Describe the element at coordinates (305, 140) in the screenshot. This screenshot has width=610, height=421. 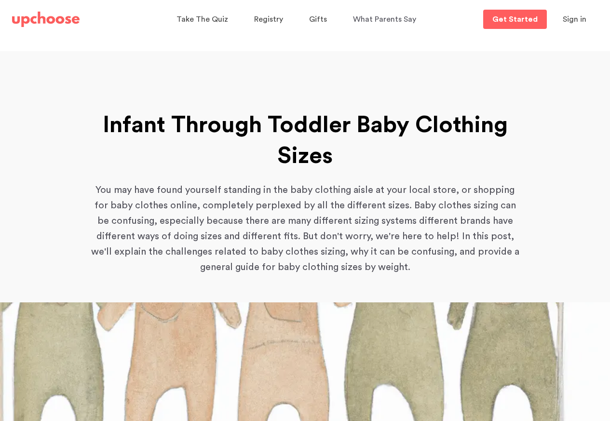
I see `strong: Infant Through Toddler Baby Clothing Sizes` at that location.